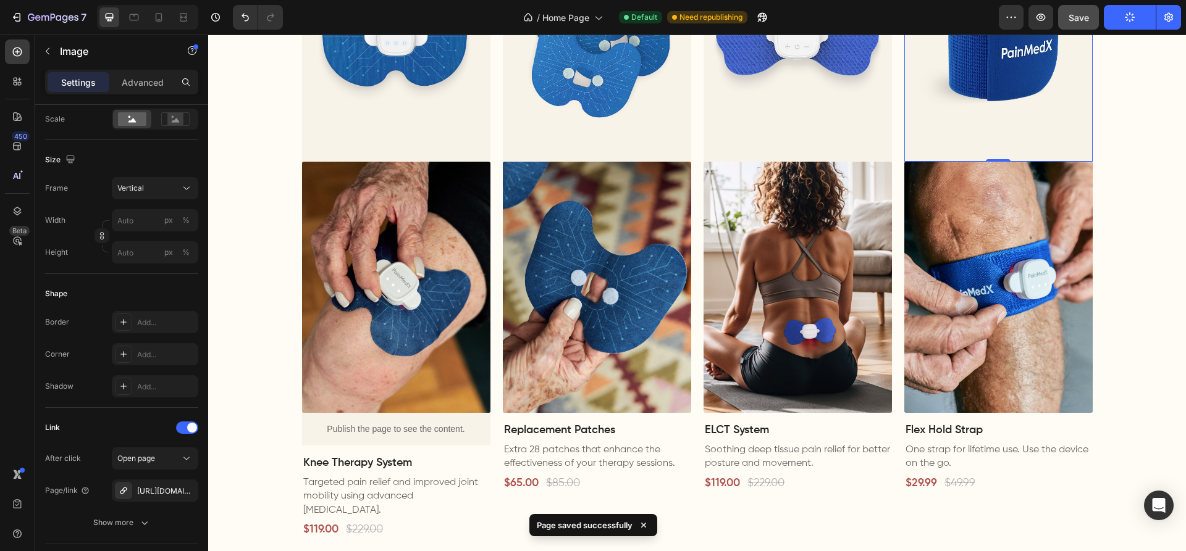 Image resolution: width=1186 pixels, height=551 pixels. I want to click on button: Open page, so click(155, 459).